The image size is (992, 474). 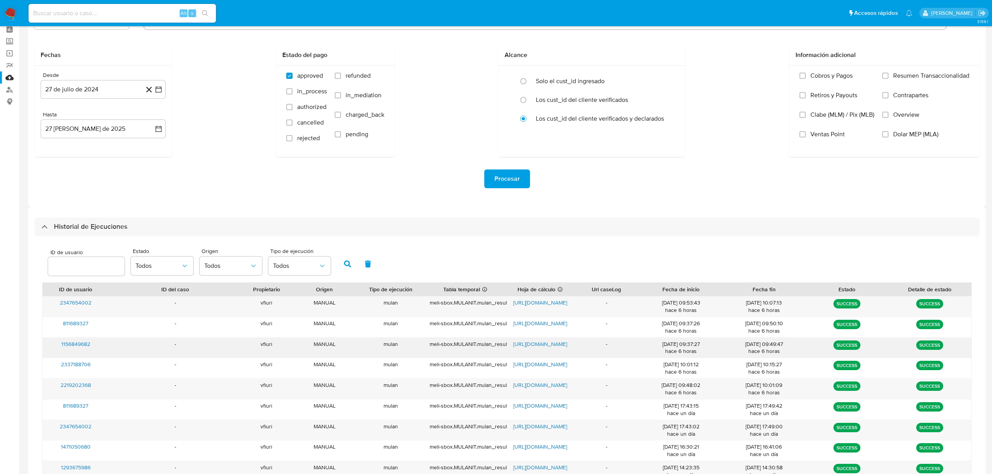 I want to click on input: Buscar usuario o caso..., so click(x=122, y=13).